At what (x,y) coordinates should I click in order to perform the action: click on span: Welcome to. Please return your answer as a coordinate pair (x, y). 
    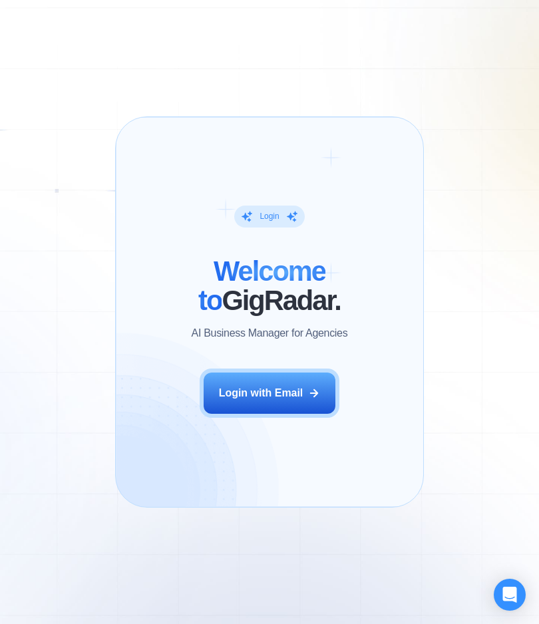
    Looking at the image, I should click on (262, 286).